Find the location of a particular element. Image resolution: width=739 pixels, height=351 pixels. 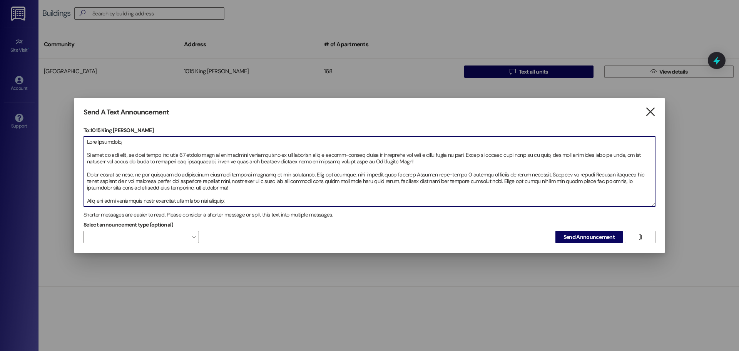

span: Send Announcement is located at coordinates (589, 237).